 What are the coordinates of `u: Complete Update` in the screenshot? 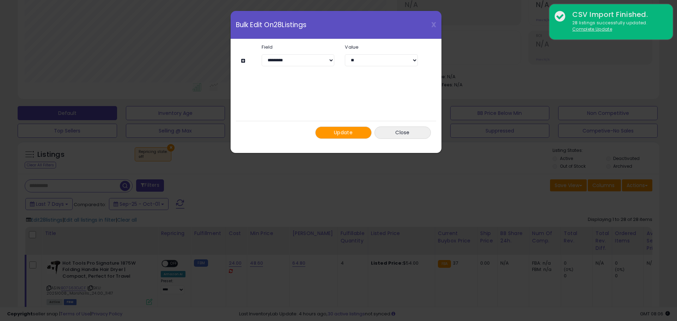 It's located at (592, 29).